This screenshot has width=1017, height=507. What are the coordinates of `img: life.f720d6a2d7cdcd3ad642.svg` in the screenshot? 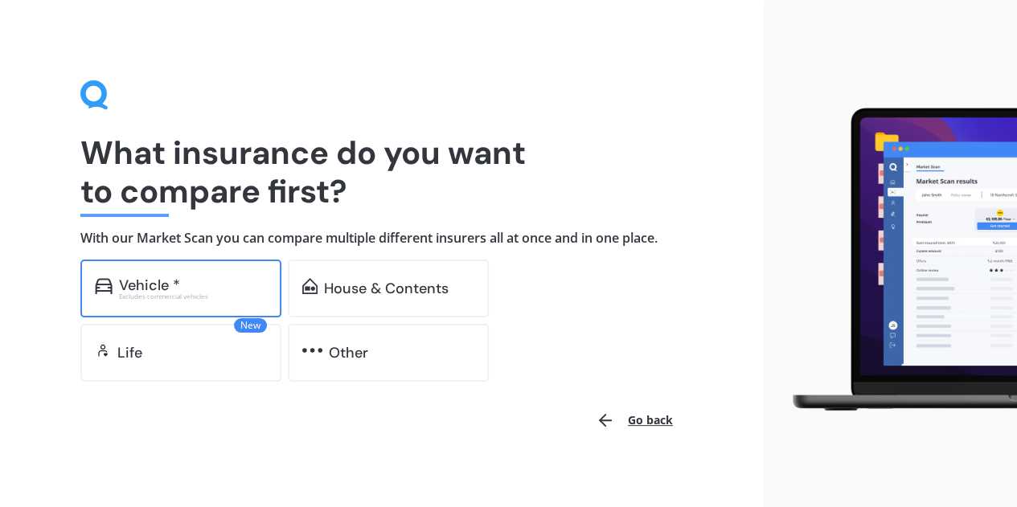 It's located at (103, 351).